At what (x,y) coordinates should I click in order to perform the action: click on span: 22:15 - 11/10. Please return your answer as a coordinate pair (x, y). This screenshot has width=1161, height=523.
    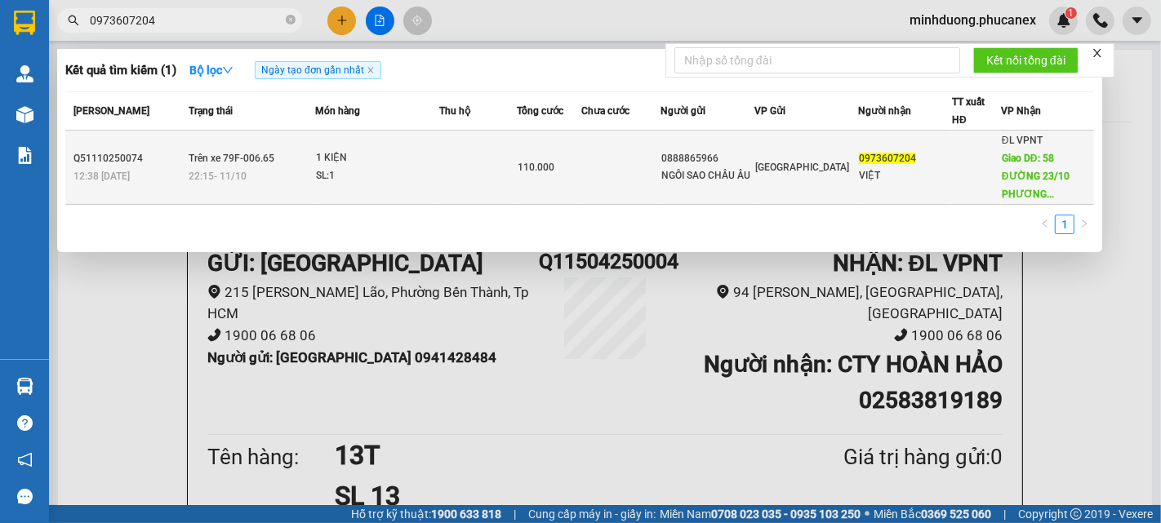
    Looking at the image, I should click on (217, 176).